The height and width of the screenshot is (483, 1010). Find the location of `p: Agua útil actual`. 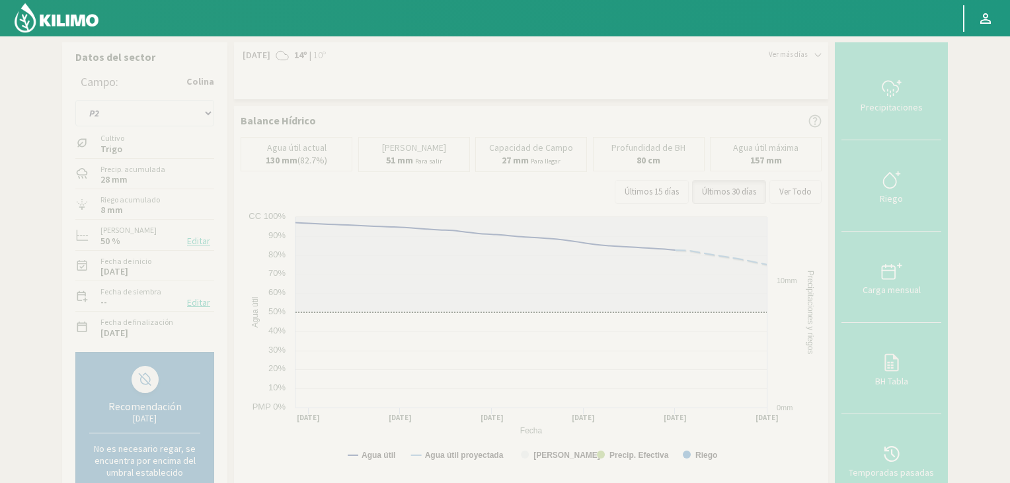

p: Agua útil actual is located at coordinates (297, 147).